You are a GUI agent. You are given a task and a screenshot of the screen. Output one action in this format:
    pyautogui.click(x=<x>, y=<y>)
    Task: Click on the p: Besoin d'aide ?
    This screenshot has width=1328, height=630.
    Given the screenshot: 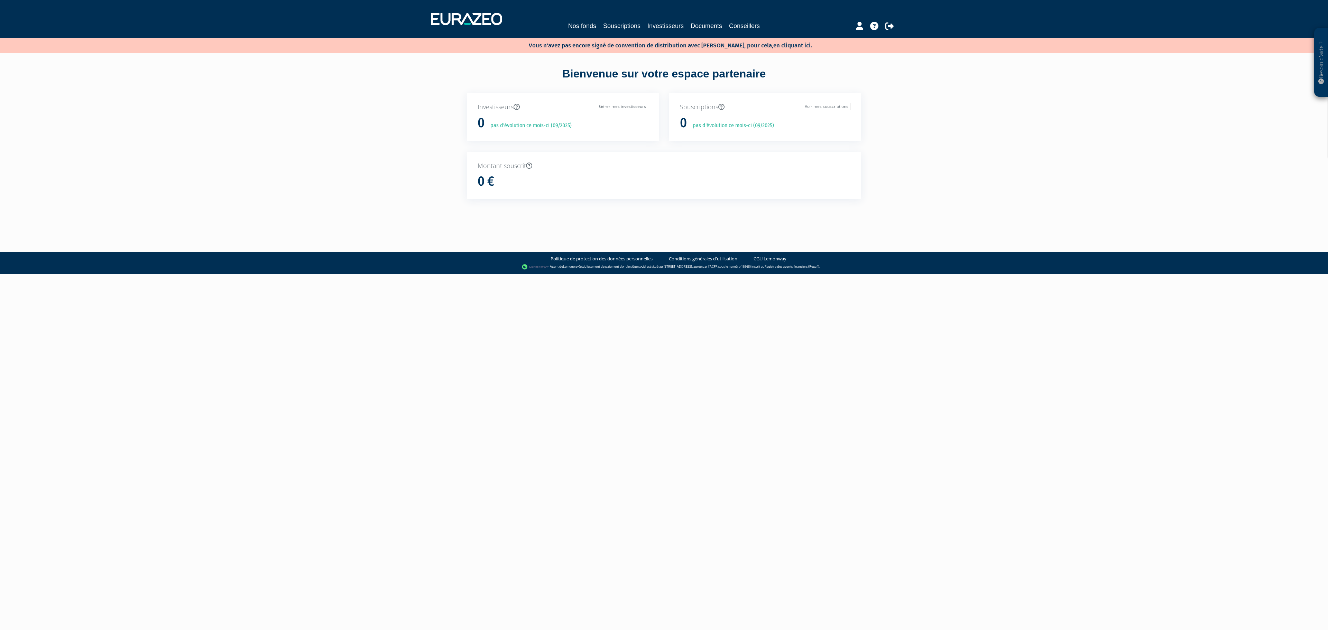 What is the action you would take?
    pyautogui.click(x=1322, y=63)
    